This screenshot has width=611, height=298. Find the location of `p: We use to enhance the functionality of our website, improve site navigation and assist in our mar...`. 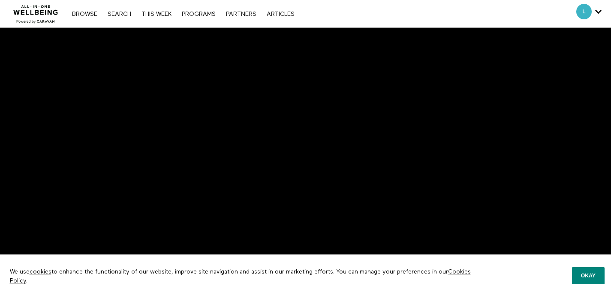

p: We use to enhance the functionality of our website, improve site navigation and assist in our mar... is located at coordinates (241, 276).